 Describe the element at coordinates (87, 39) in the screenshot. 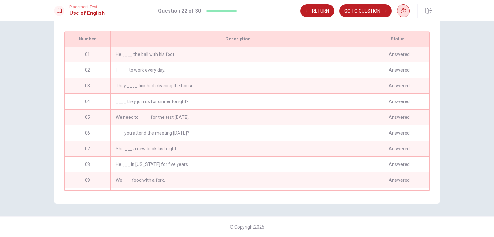

I see `div: Number` at that location.